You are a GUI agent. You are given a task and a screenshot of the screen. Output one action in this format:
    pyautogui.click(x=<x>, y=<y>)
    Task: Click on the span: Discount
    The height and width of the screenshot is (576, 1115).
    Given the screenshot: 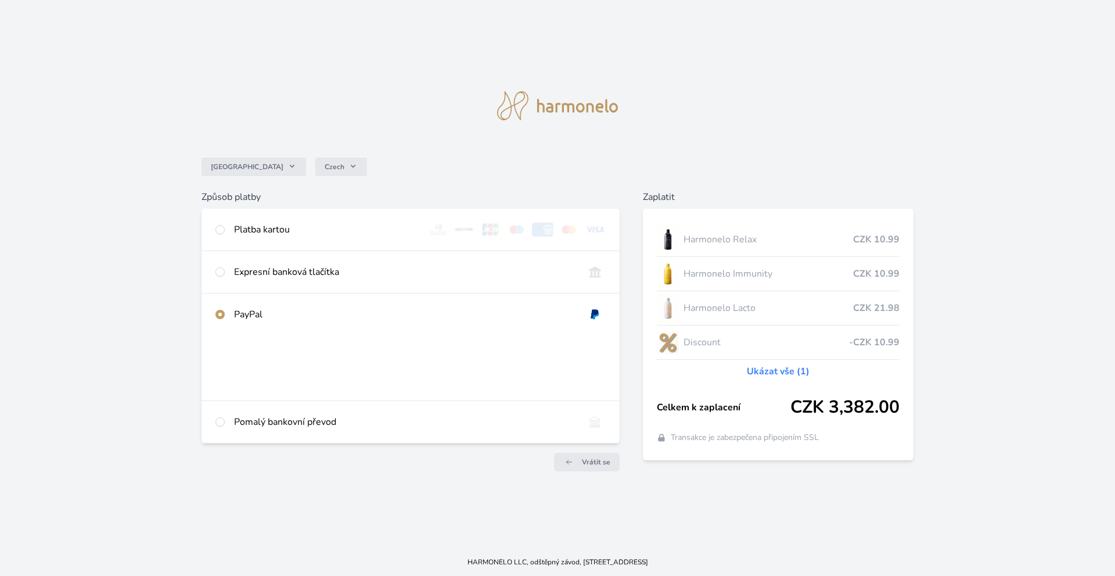 What is the action you would take?
    pyautogui.click(x=767, y=342)
    